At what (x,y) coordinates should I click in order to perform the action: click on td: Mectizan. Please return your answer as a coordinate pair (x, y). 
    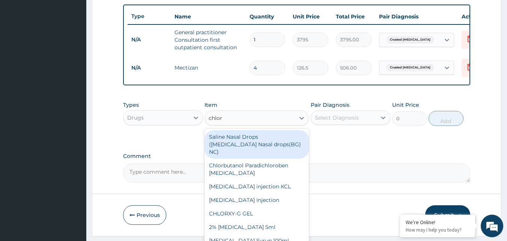
    Looking at the image, I should click on (208, 68).